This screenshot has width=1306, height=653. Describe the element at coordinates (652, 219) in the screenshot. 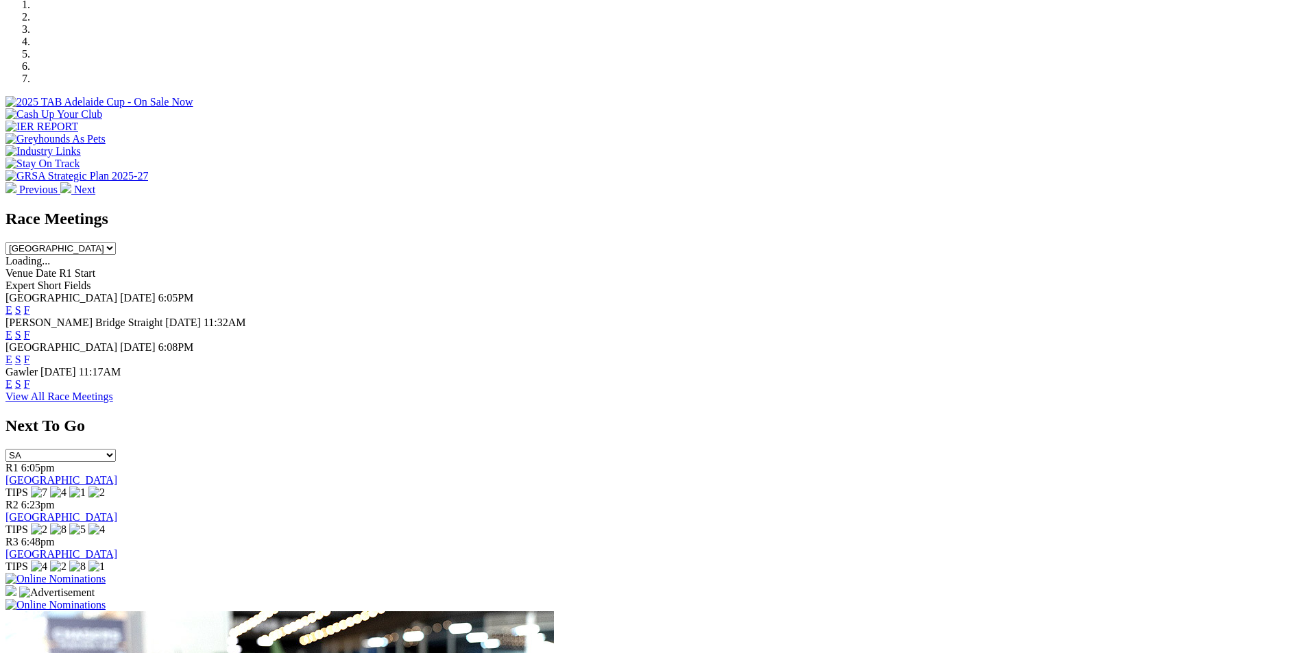

I see `h2: Race Meetings` at that location.